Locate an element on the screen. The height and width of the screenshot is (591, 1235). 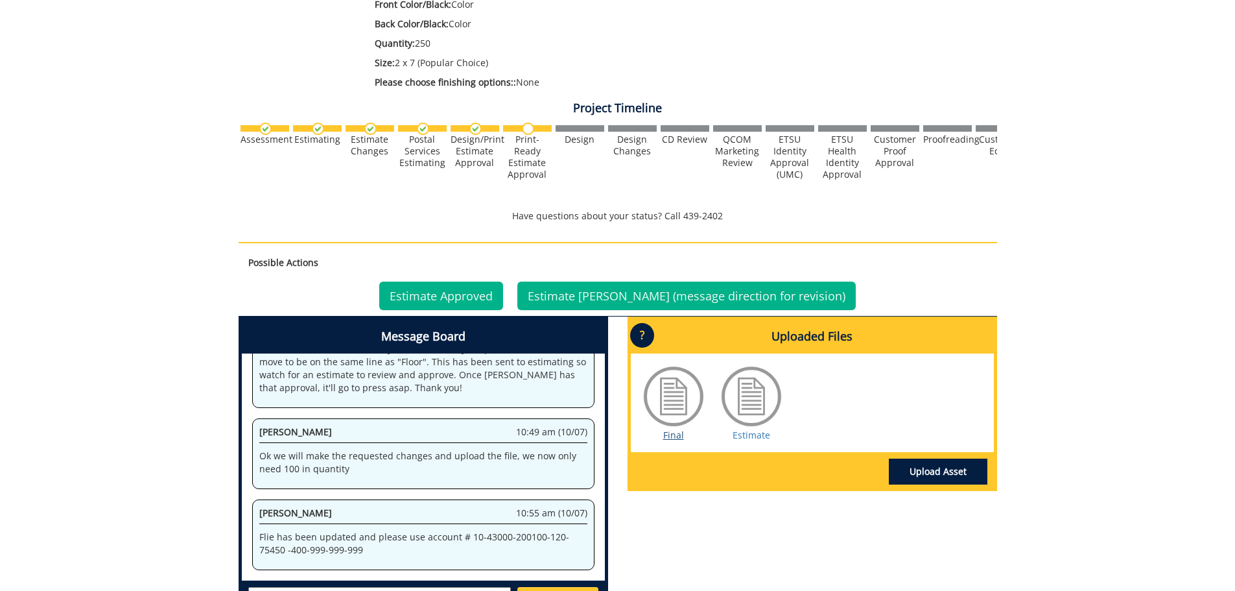
span: Size: is located at coordinates (385, 62).